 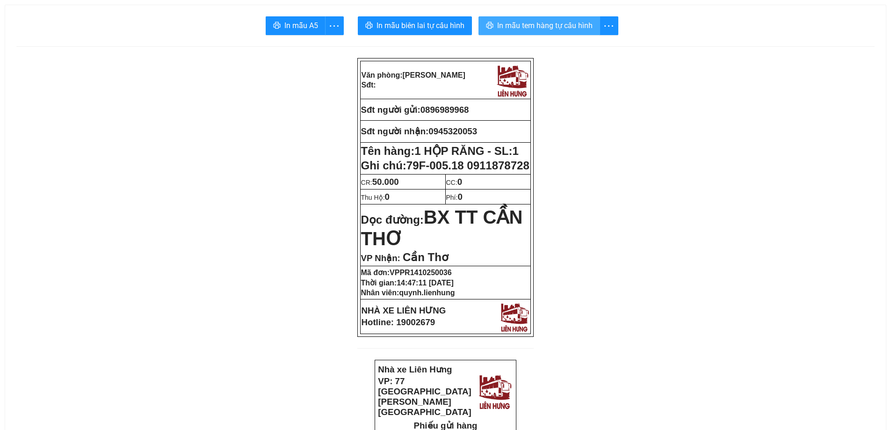 What do you see at coordinates (385, 181) in the screenshot?
I see `span: 50.000` at bounding box center [385, 181].